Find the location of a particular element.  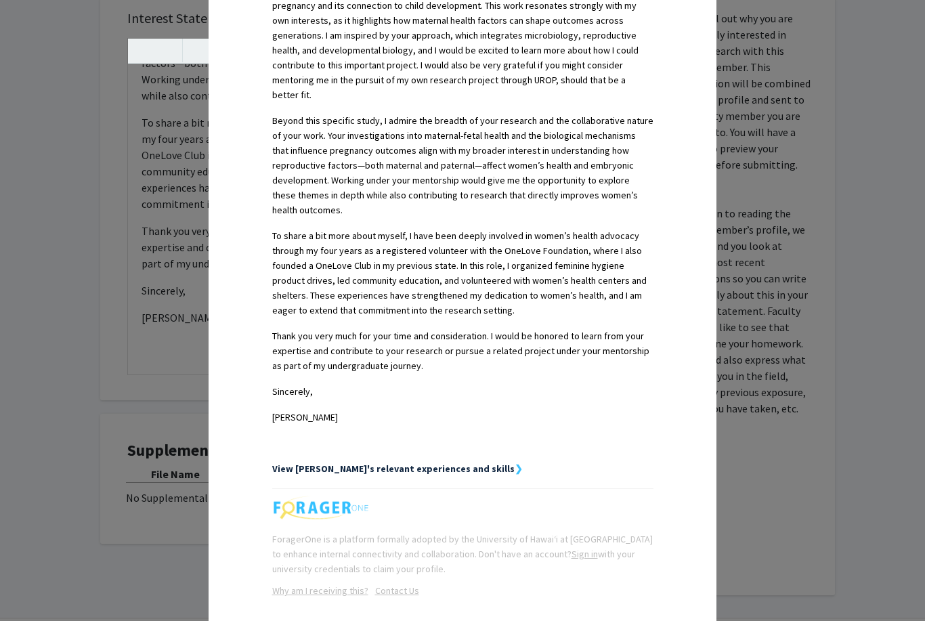

u: Contact Us is located at coordinates (397, 590).